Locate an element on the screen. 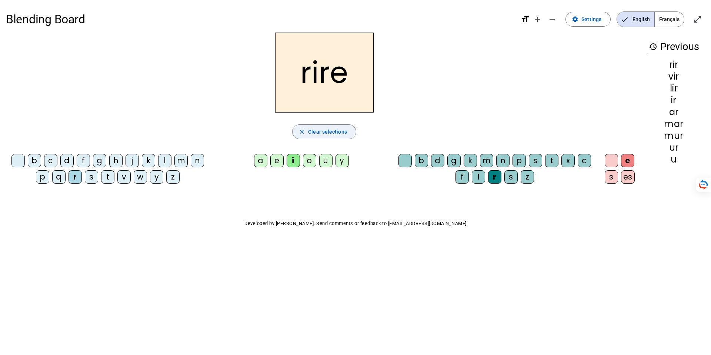  mat-icon: add is located at coordinates (537, 19).